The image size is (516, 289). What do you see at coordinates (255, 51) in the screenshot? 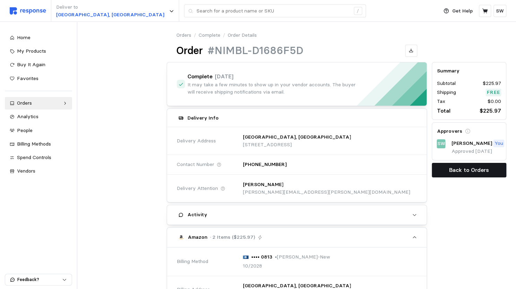
I see `h1: #NIMBL-D1686F5D` at bounding box center [255, 51].